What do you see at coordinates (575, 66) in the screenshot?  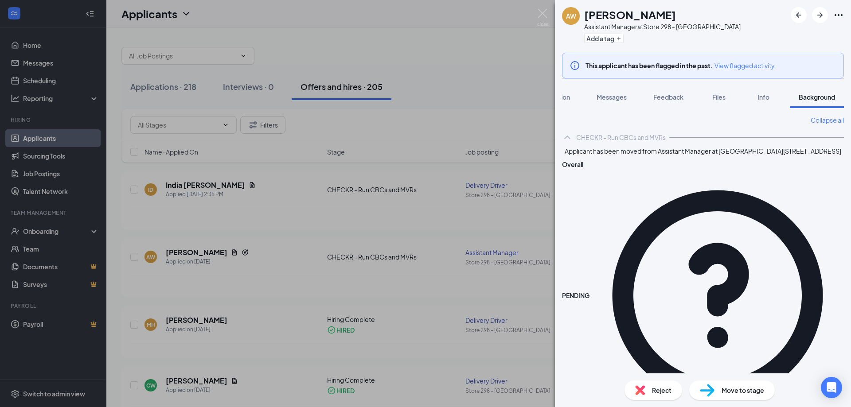 I see `svg: Info` at bounding box center [575, 66].